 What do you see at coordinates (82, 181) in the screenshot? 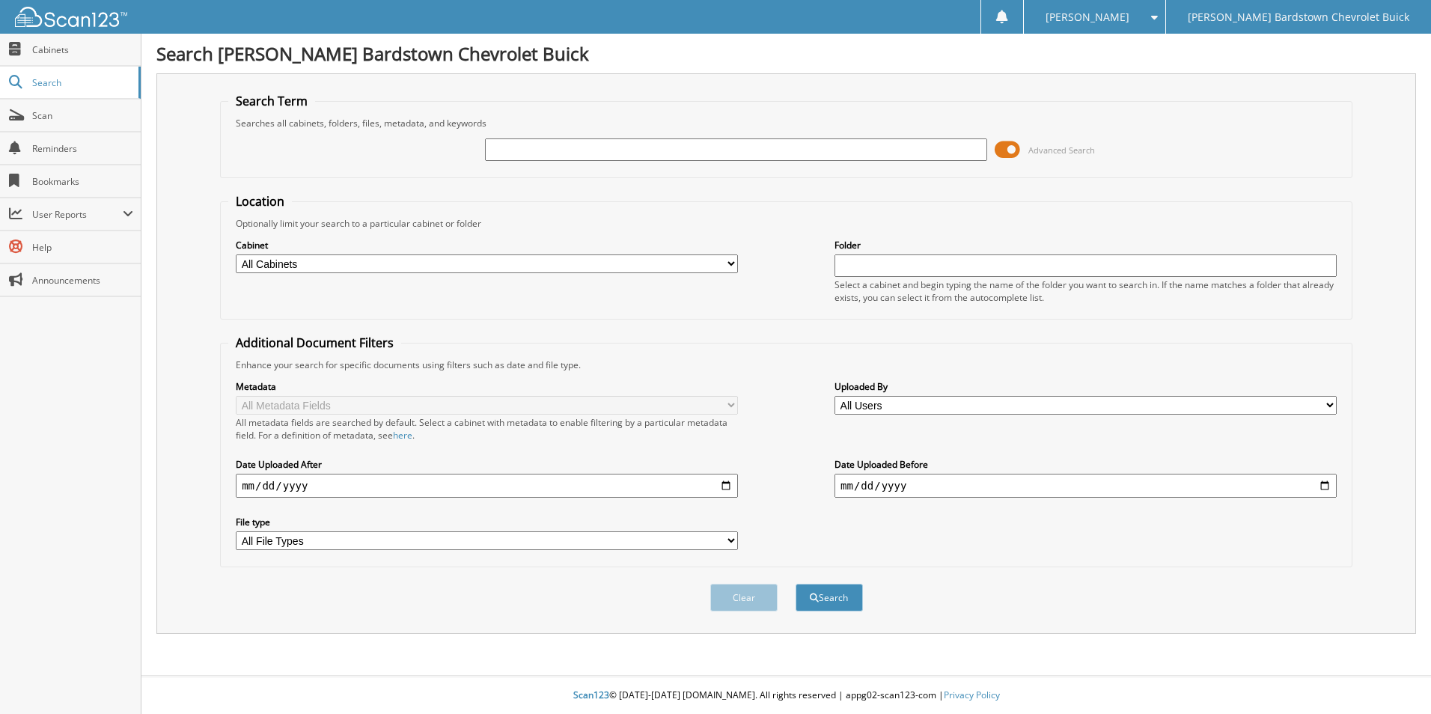
I see `span: Bookmarks` at bounding box center [82, 181].